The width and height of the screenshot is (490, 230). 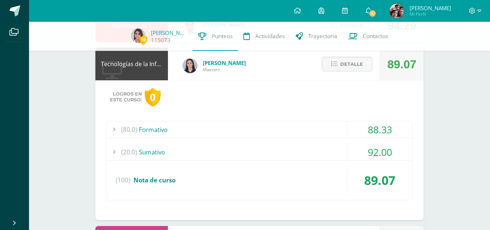 What do you see at coordinates (397, 11) in the screenshot?
I see `img: 2888544038d106339d2fbd494f6dd41f.png` at bounding box center [397, 11].